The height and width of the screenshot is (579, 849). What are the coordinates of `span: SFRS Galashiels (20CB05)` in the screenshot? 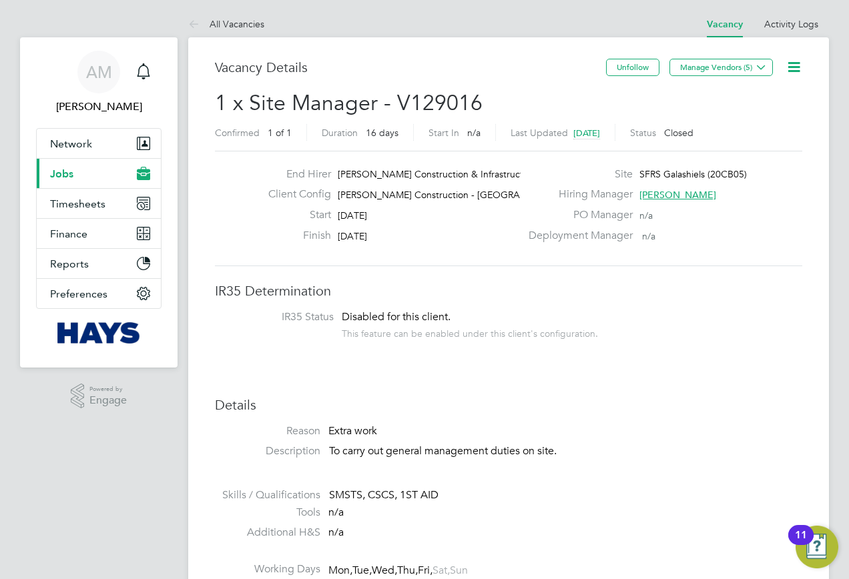 It's located at (693, 174).